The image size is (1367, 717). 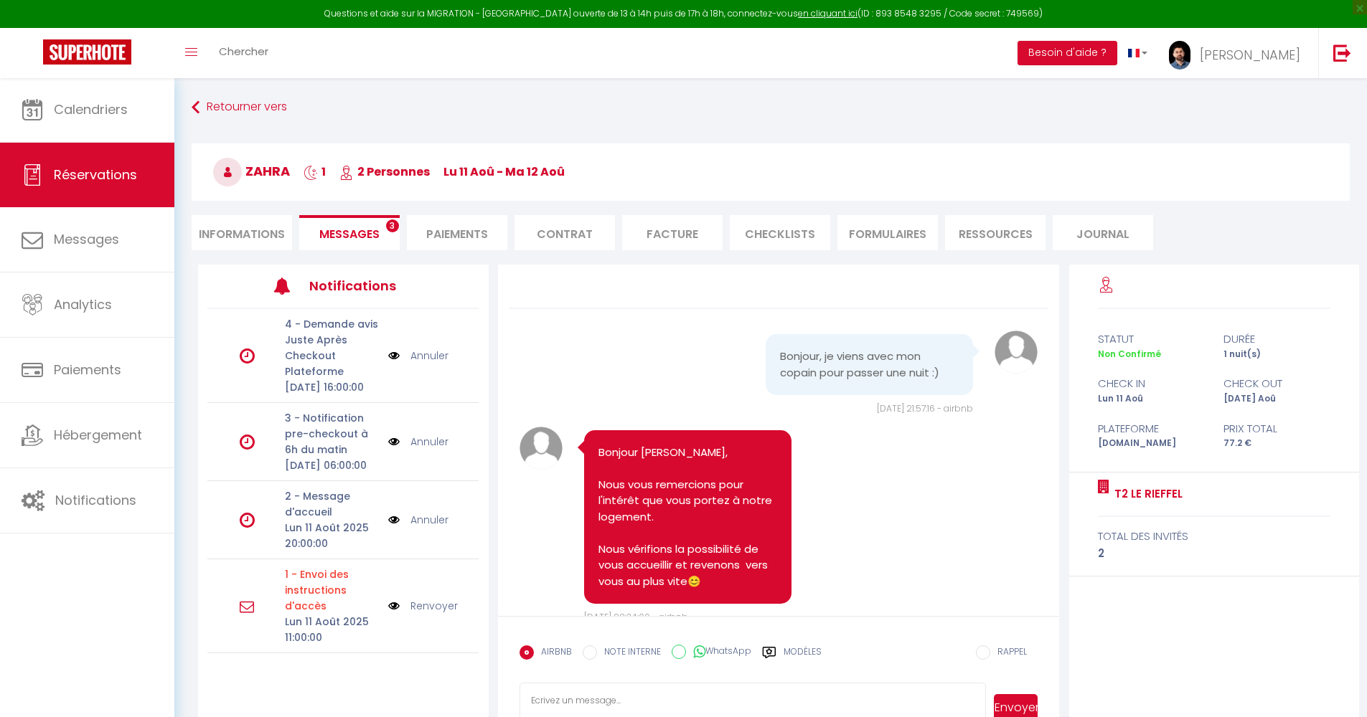 I want to click on img: Super Booking, so click(x=87, y=52).